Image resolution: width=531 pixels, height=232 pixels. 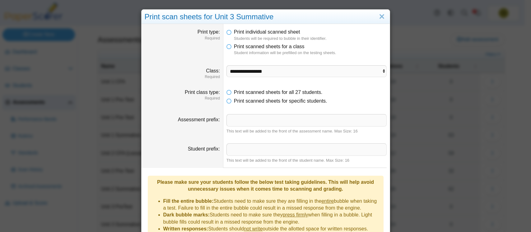 What do you see at coordinates (272, 205) in the screenshot?
I see `li: Students need to make sure they are filling in the bubble when taking a test. Failure to fill in ...` at bounding box center [272, 205].